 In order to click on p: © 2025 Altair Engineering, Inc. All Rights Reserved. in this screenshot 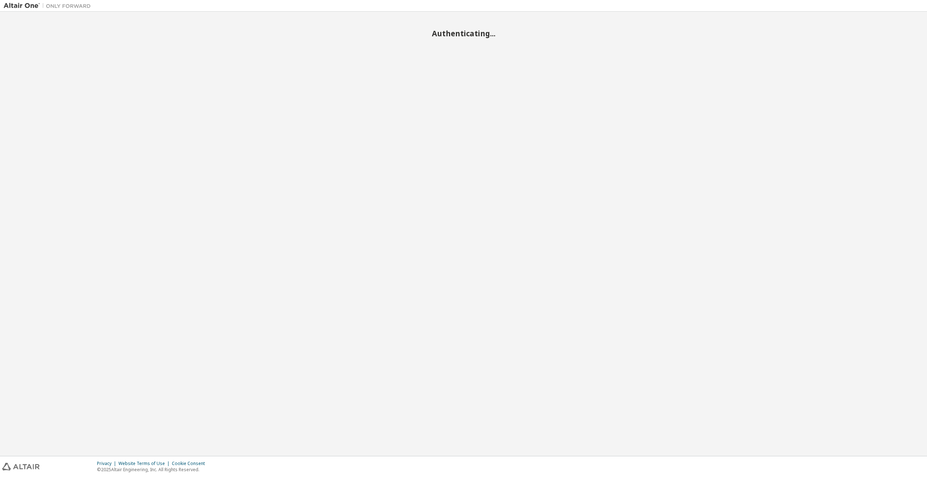, I will do `click(153, 469)`.